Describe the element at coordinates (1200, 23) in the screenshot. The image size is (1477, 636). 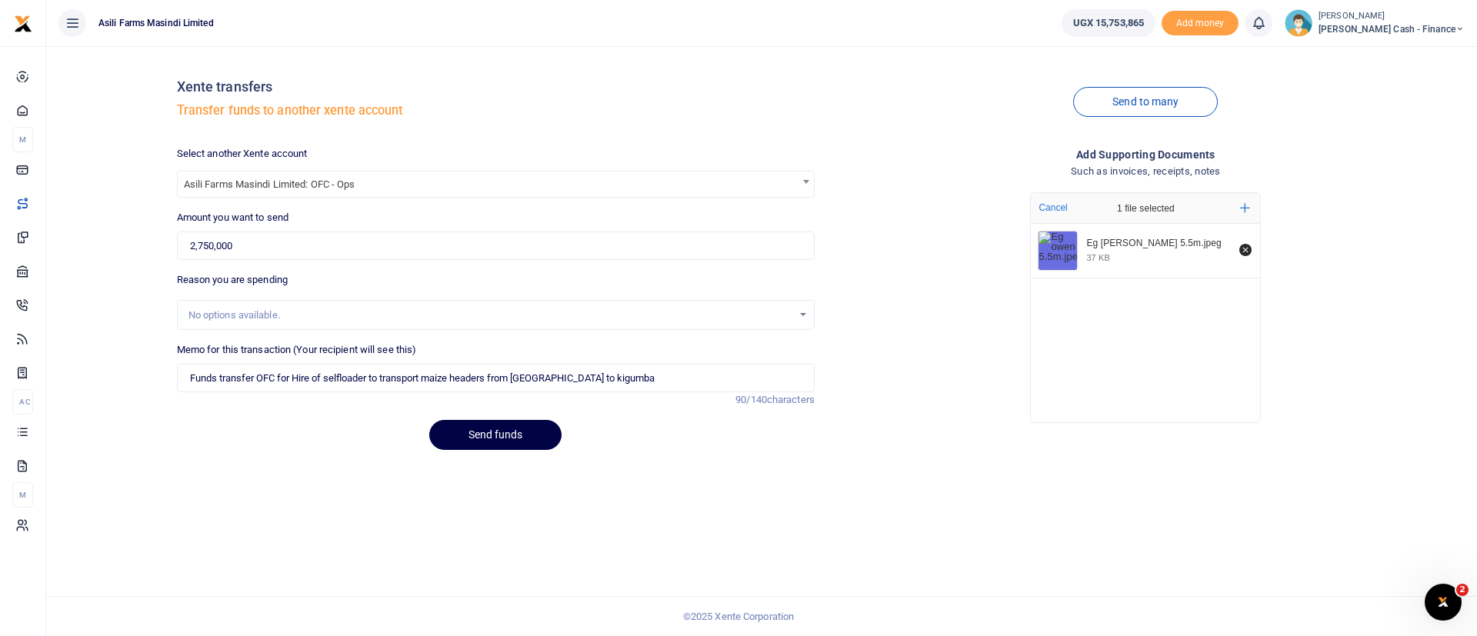
I see `span: Add money` at that location.